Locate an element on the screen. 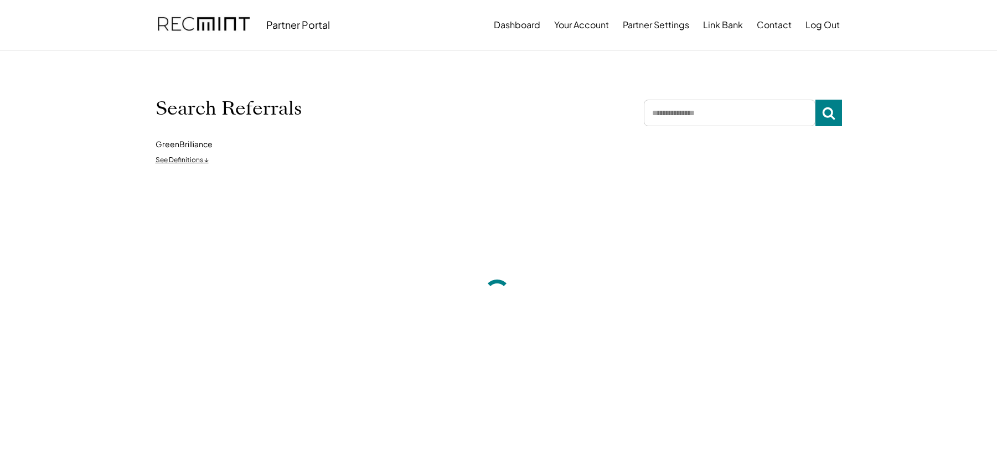  button: Your Account is located at coordinates (581, 25).